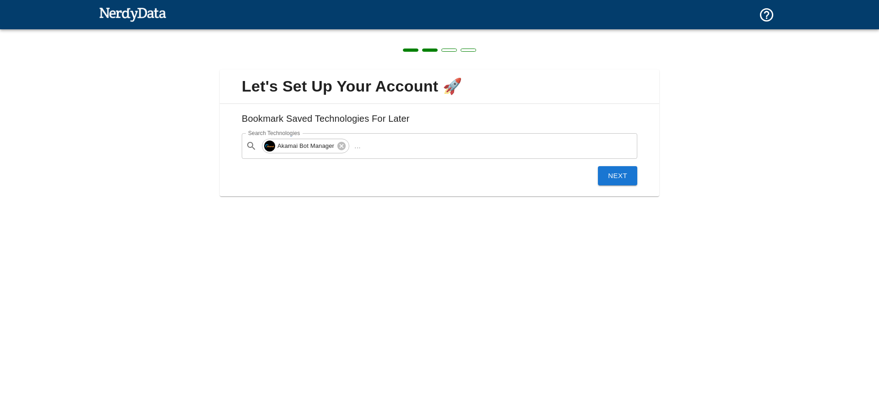 Image resolution: width=879 pixels, height=417 pixels. I want to click on button: Next, so click(618, 176).